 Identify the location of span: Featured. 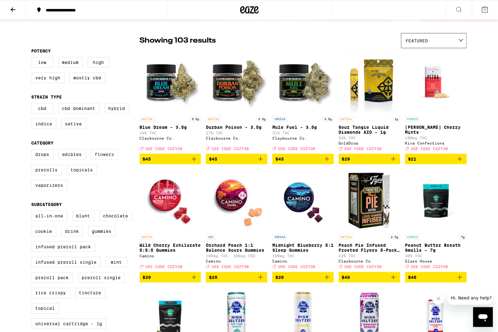
(417, 41).